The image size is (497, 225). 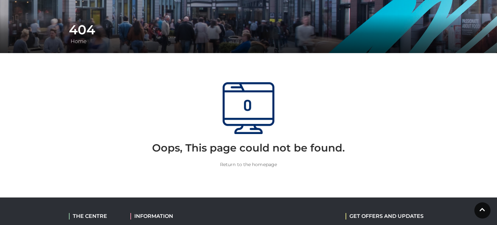 I want to click on h2: GET OFFERS AND UPDATES, so click(x=384, y=216).